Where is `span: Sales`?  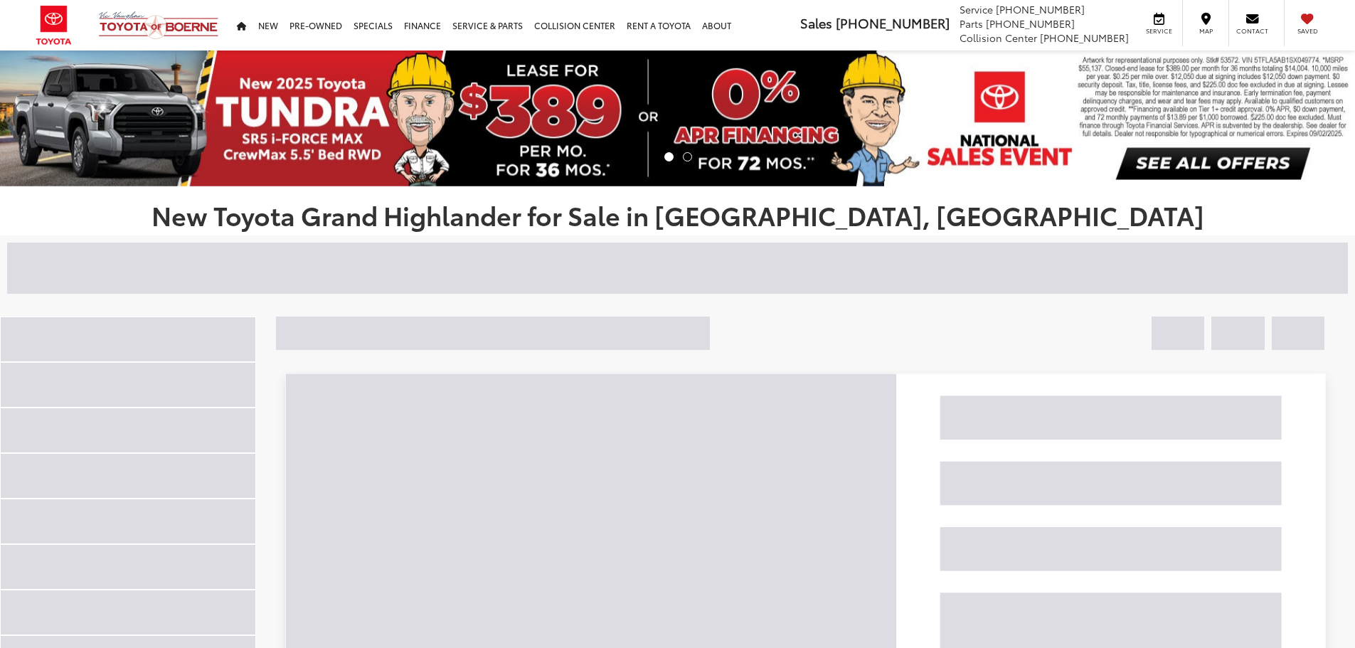
span: Sales is located at coordinates (816, 23).